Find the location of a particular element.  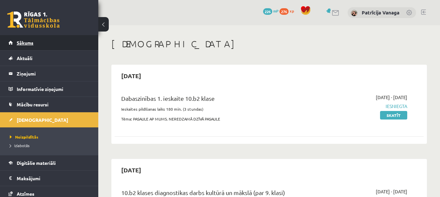

a: Digitālie materiāli is located at coordinates (49, 163).